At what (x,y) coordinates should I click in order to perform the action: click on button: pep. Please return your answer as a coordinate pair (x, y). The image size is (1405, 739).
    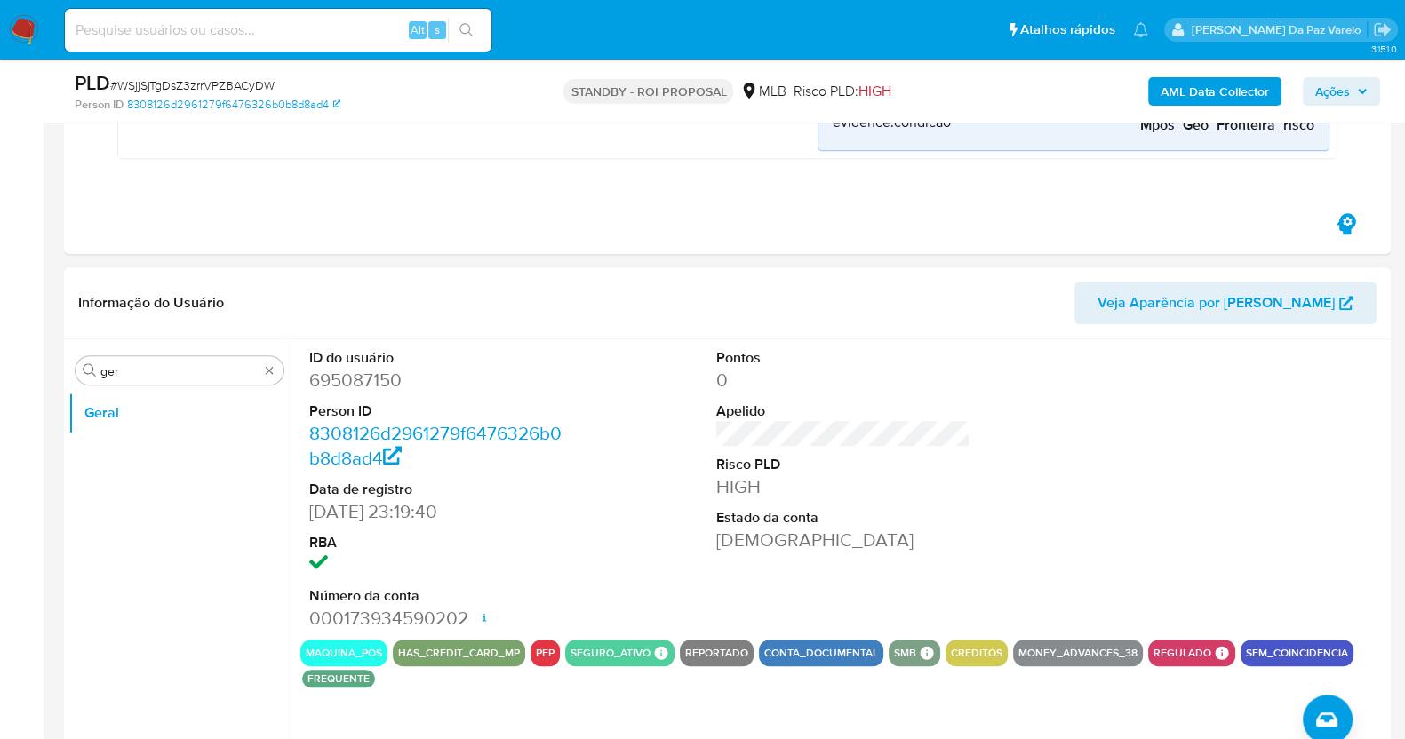
    Looking at the image, I should click on (545, 653).